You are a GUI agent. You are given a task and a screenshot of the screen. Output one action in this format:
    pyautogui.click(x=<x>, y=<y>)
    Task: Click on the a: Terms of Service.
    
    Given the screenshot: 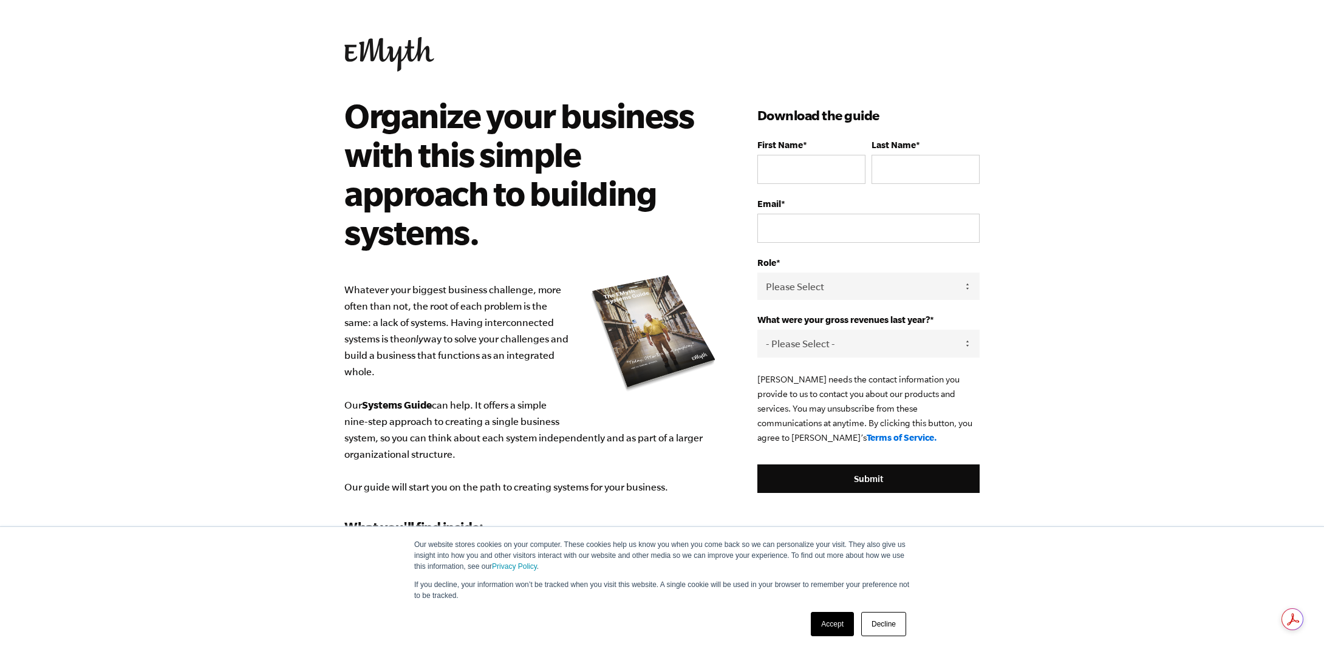 What is the action you would take?
    pyautogui.click(x=902, y=437)
    